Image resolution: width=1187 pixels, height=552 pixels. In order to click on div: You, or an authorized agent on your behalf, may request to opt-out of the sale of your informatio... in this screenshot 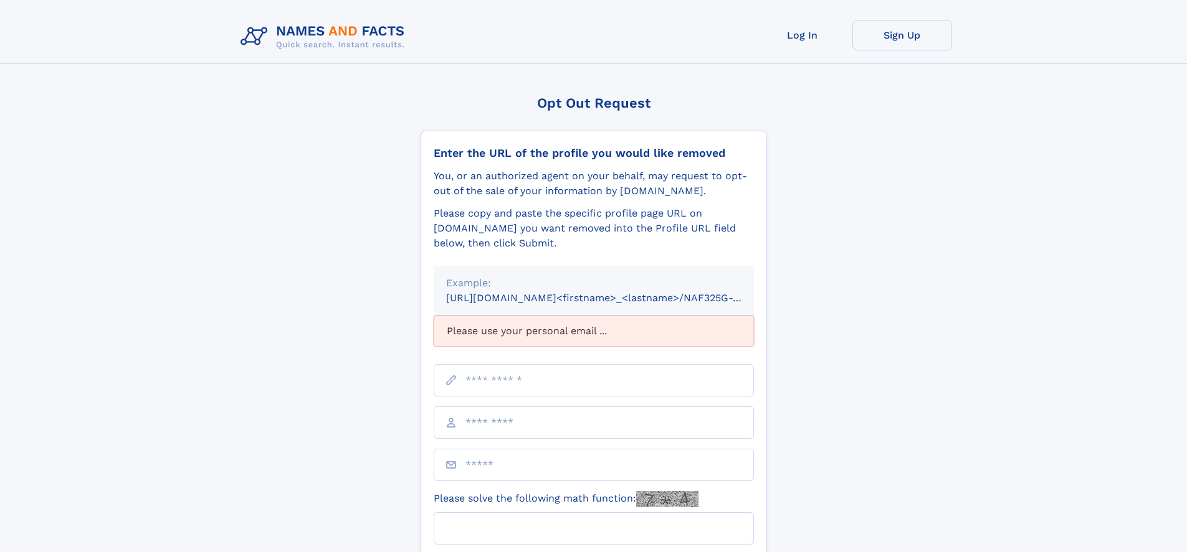, I will do `click(594, 184)`.